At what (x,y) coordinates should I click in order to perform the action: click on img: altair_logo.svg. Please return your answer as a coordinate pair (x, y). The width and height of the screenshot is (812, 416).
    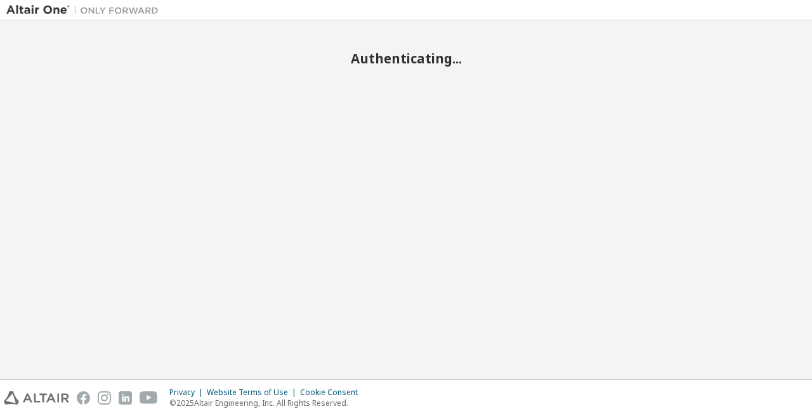
    Looking at the image, I should click on (36, 398).